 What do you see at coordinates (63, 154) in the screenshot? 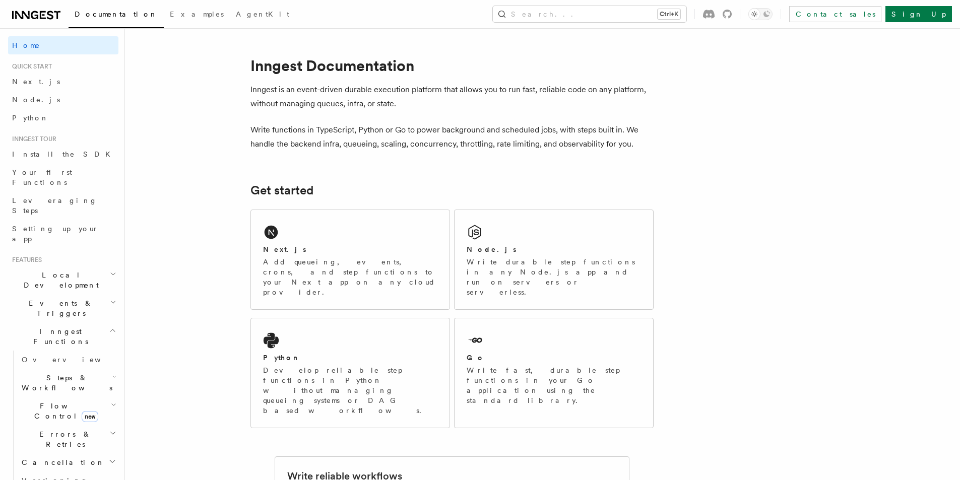
I see `a: Install the SDK` at bounding box center [63, 154].